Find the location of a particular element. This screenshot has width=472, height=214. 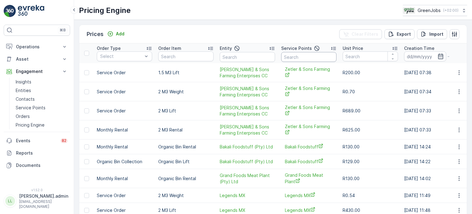

p: GreenJobs is located at coordinates (429, 10).